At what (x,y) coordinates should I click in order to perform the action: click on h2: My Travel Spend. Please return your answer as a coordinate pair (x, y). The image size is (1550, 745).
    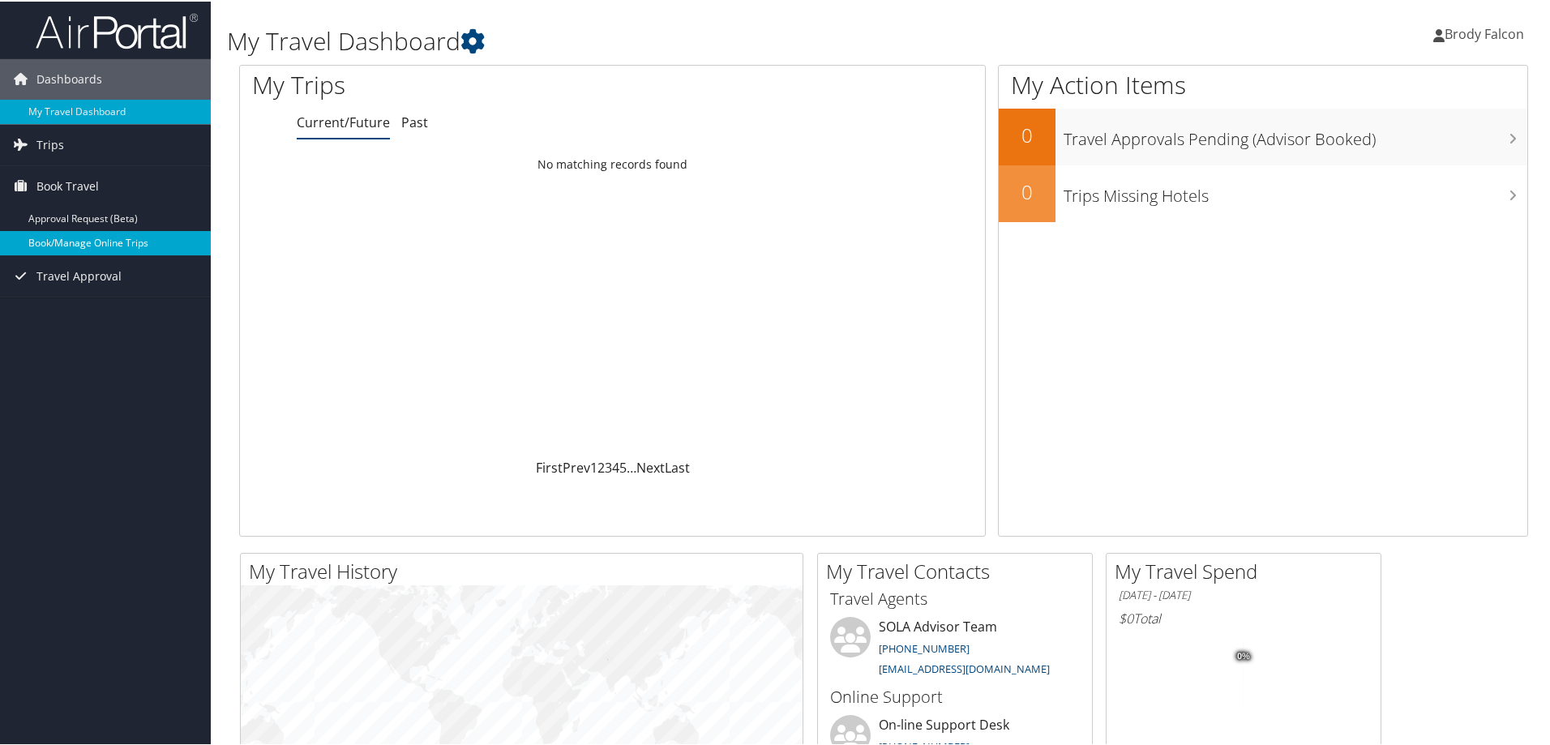
    Looking at the image, I should click on (1248, 570).